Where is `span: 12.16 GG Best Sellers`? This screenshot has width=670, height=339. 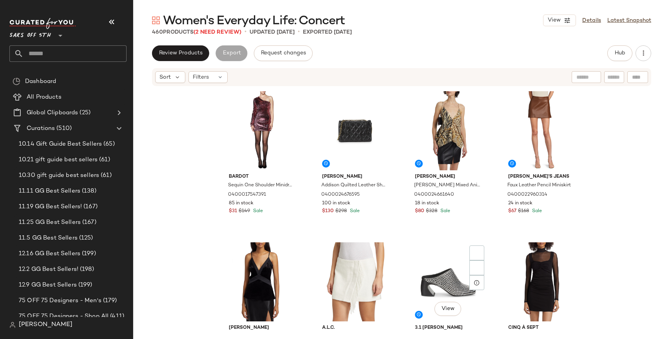
span: 12.16 GG Best Sellers is located at coordinates (49, 254).